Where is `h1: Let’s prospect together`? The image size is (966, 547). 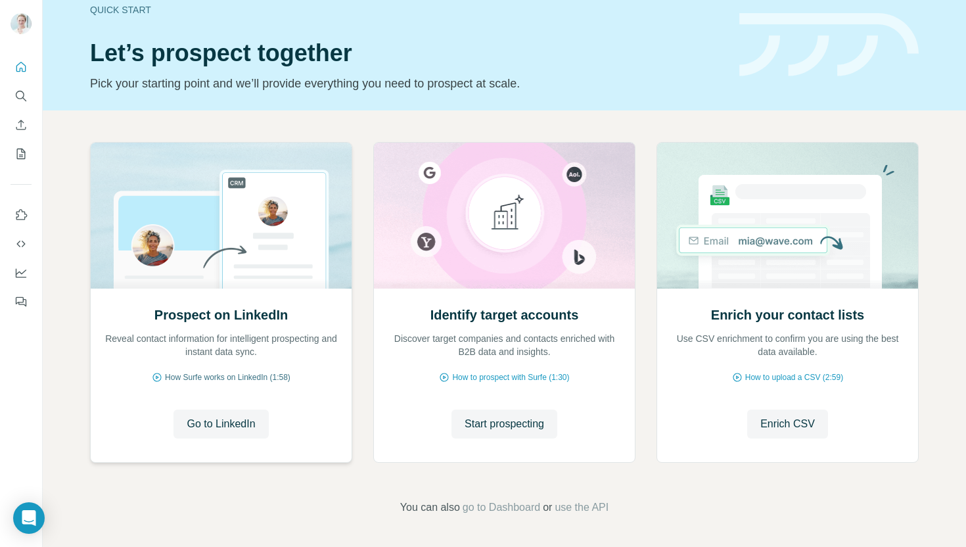 h1: Let’s prospect together is located at coordinates (407, 53).